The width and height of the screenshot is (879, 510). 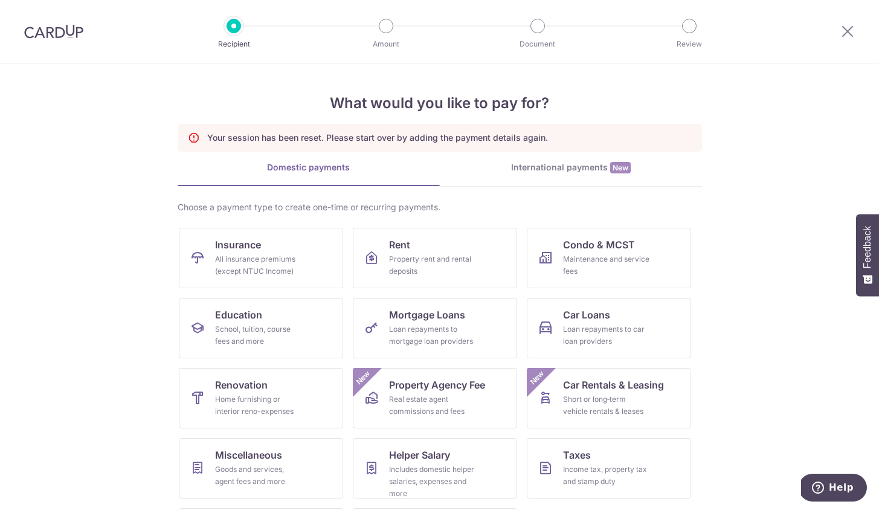 I want to click on p: Your session has been reset. Please start over by adding the payment details again., so click(x=378, y=138).